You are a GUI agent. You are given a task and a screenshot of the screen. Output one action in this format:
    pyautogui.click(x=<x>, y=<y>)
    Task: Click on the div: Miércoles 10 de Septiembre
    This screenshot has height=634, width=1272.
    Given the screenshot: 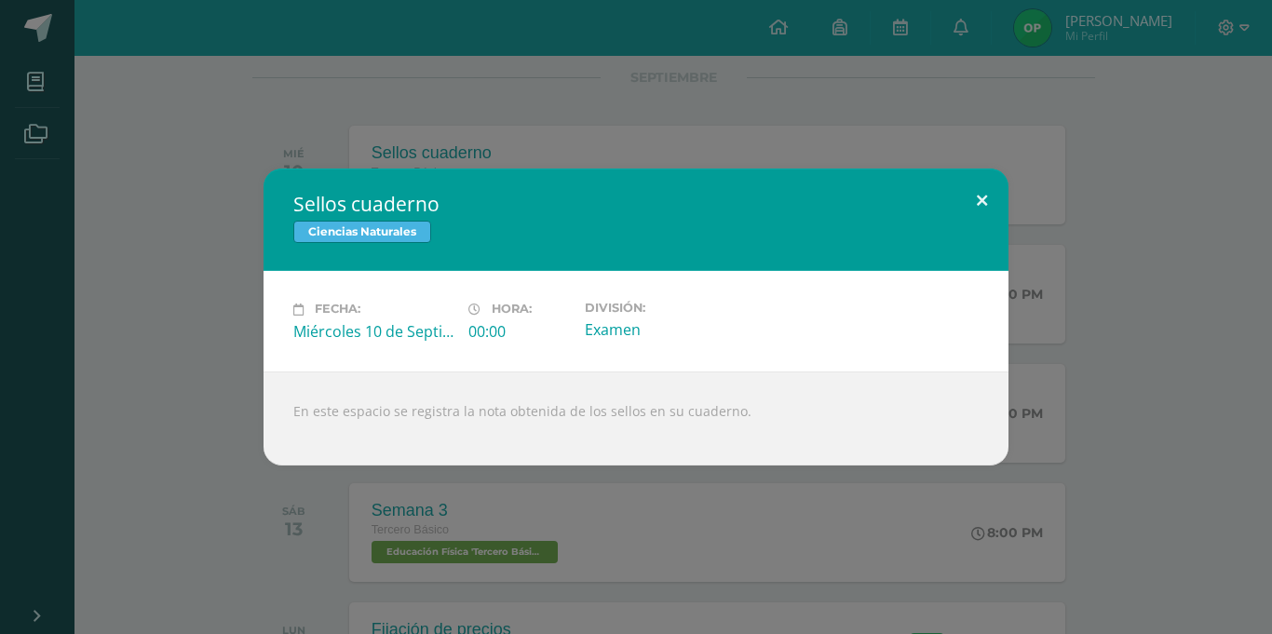 What is the action you would take?
    pyautogui.click(x=373, y=331)
    